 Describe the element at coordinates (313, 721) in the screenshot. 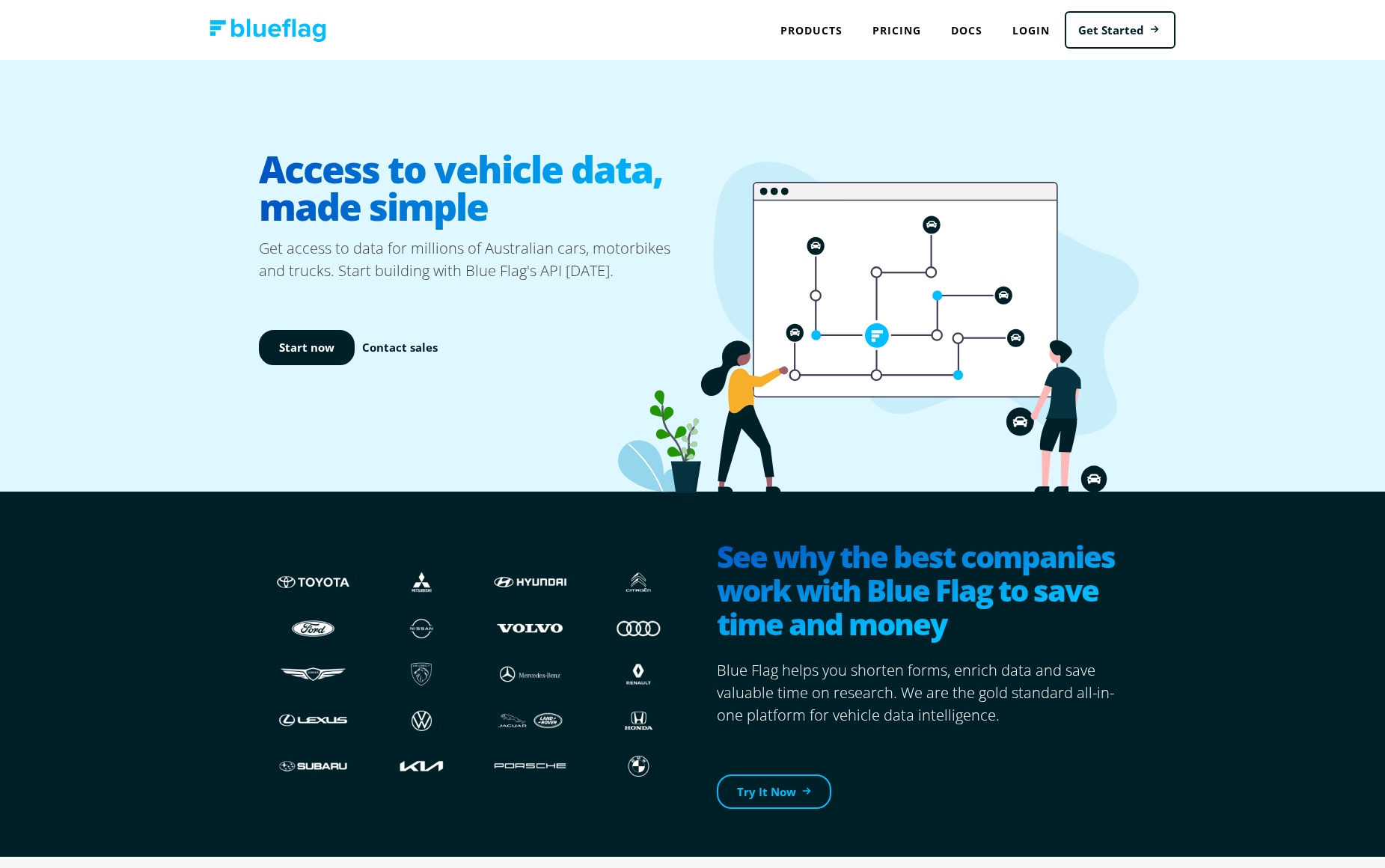

I see `img: Lexus logo` at that location.